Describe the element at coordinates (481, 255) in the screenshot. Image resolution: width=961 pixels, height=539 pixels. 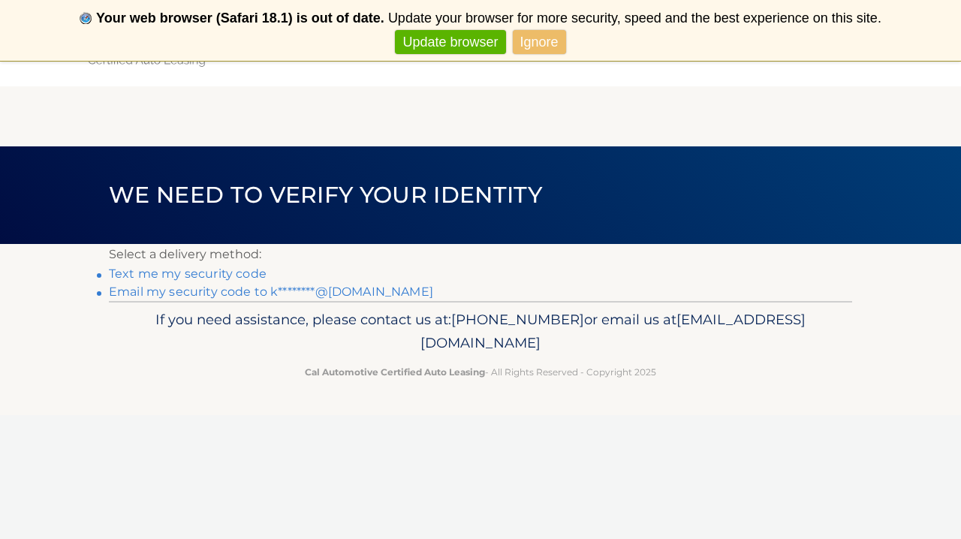
I see `p: Select a delivery method:` at that location.